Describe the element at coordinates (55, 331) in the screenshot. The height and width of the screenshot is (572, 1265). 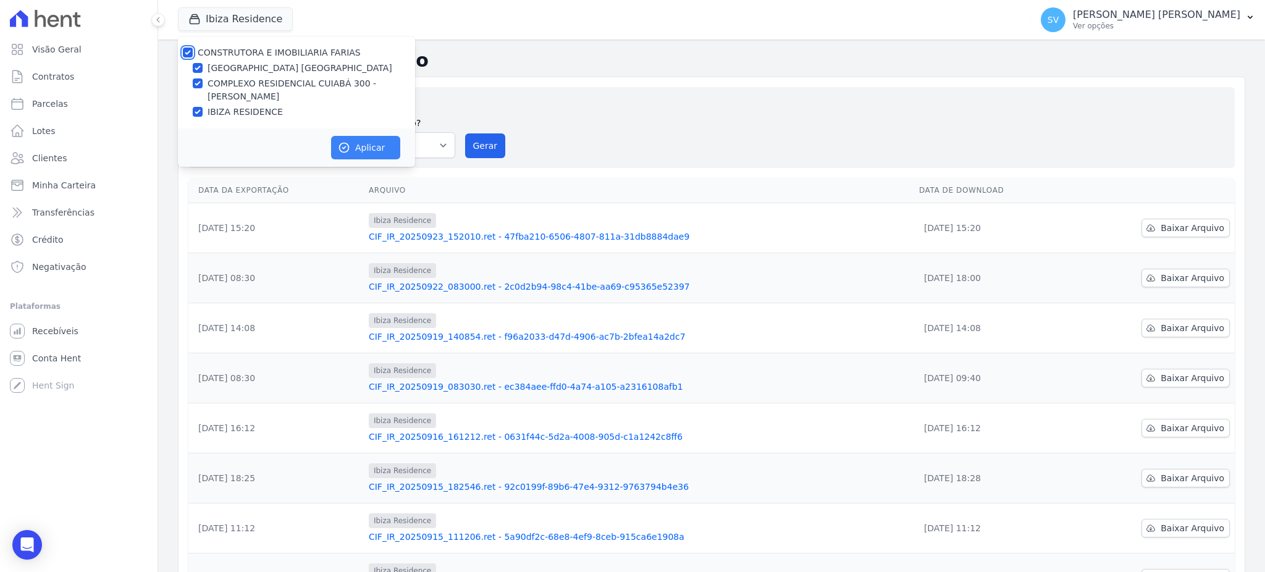
I see `span: Recebíveis` at that location.